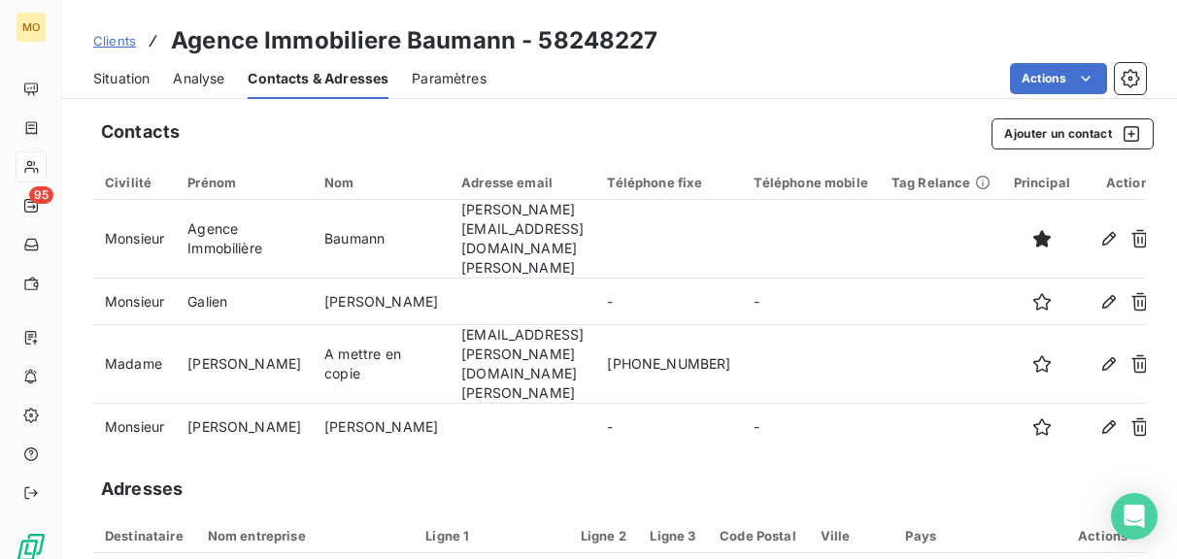 This screenshot has height=559, width=1177. What do you see at coordinates (115, 41) in the screenshot?
I see `a: Clients` at bounding box center [115, 41].